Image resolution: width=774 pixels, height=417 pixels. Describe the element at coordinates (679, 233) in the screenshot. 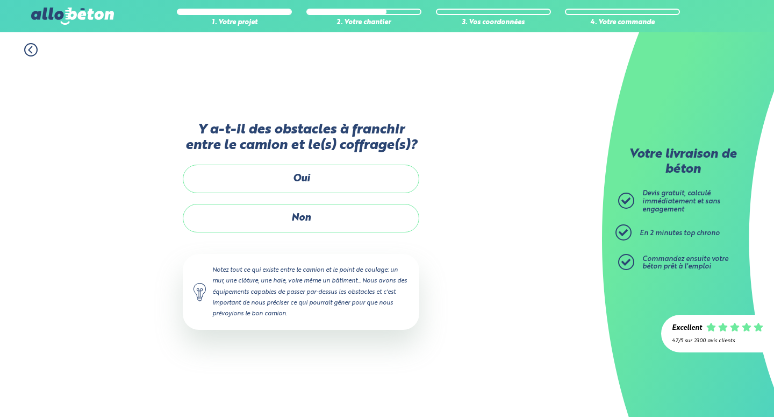

I see `span: En 2 minutes top chrono` at that location.